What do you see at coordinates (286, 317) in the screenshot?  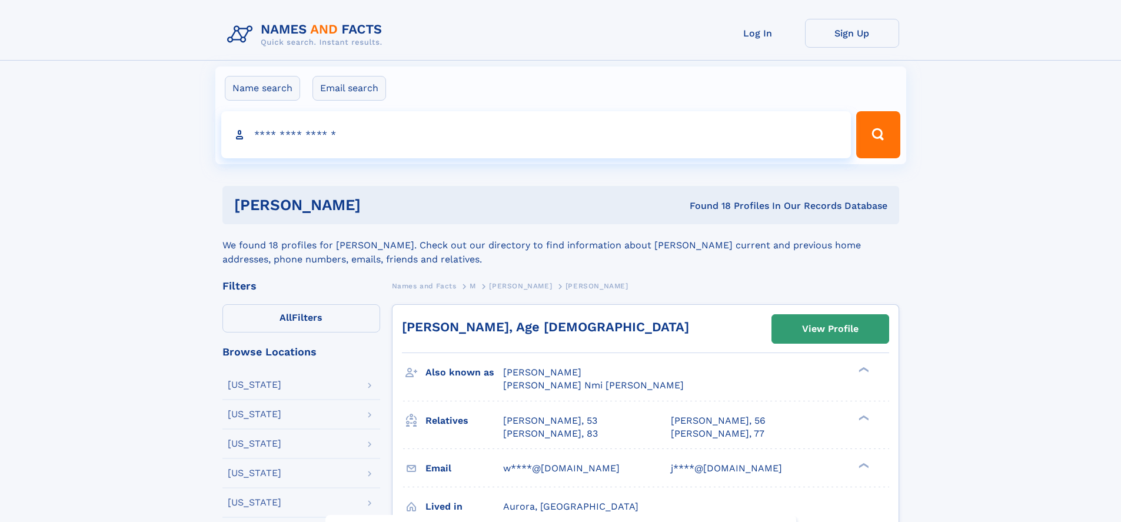 I see `span: All` at bounding box center [286, 317].